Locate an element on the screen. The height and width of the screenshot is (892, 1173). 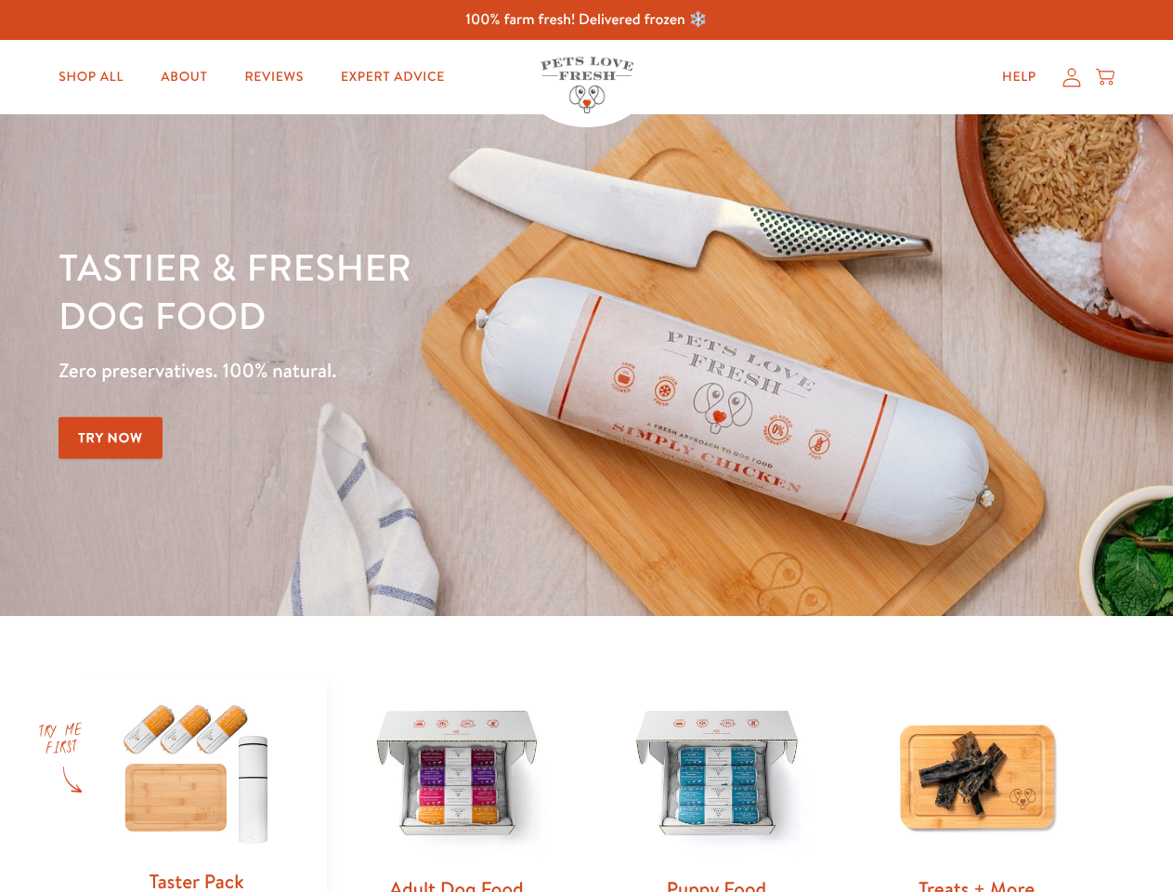
a: Reviews is located at coordinates (273, 77).